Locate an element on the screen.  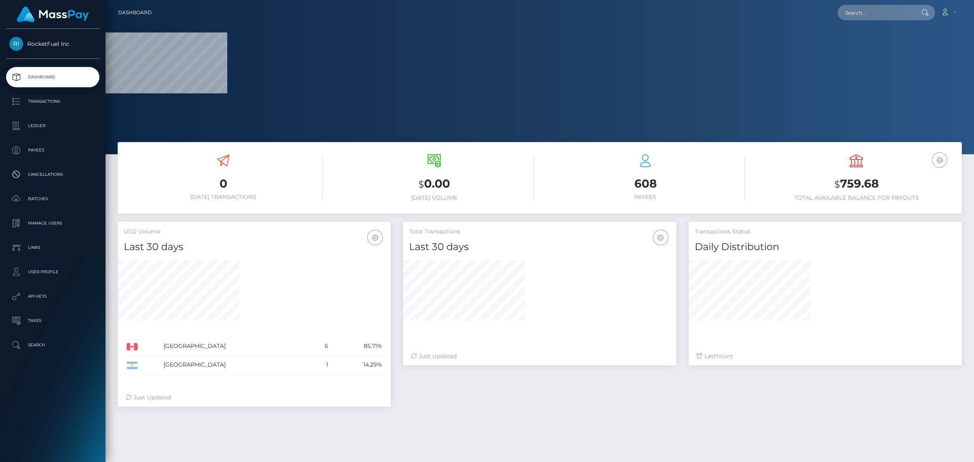
td: 6 is located at coordinates (320, 346).